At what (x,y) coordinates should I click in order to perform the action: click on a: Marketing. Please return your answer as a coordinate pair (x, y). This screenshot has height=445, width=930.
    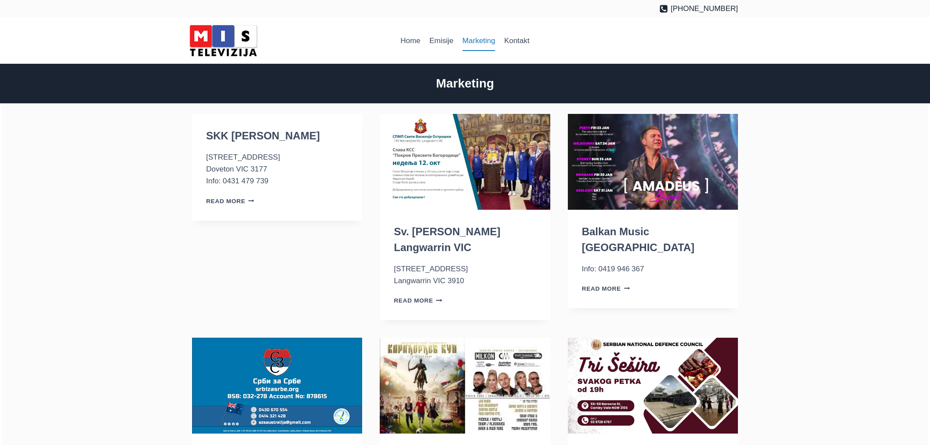
    Looking at the image, I should click on (478, 41).